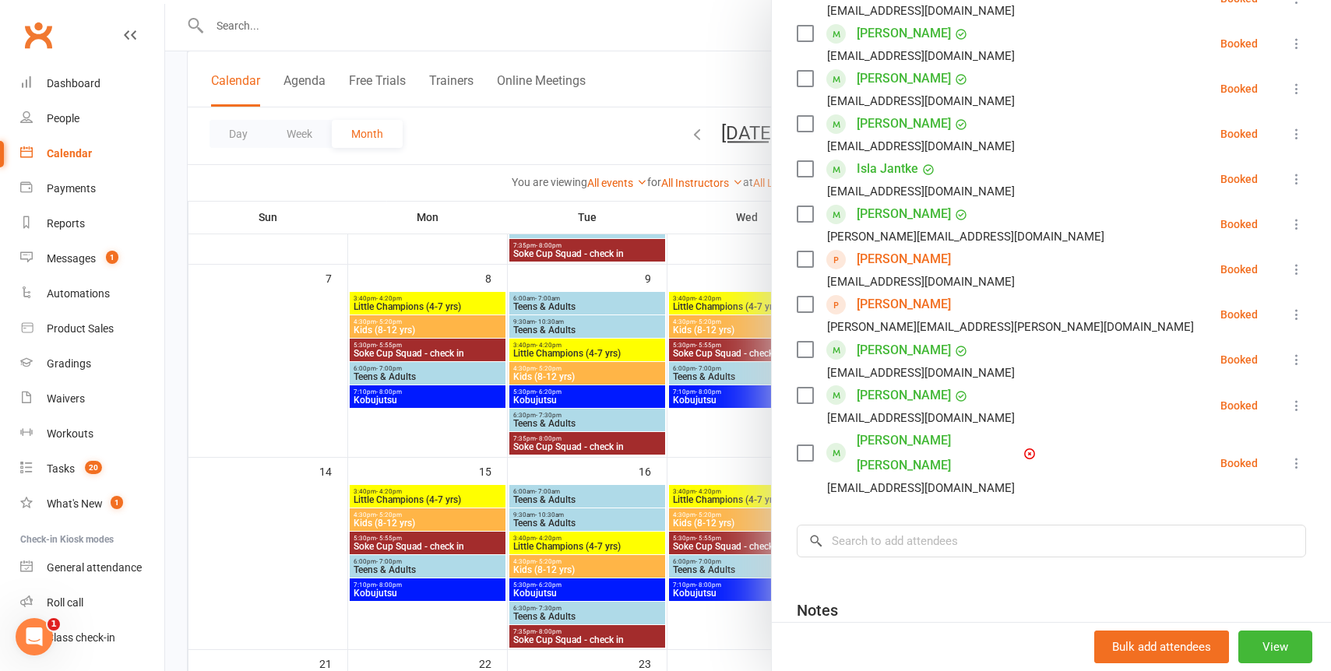  Describe the element at coordinates (81, 638) in the screenshot. I see `div: Class check-in` at that location.